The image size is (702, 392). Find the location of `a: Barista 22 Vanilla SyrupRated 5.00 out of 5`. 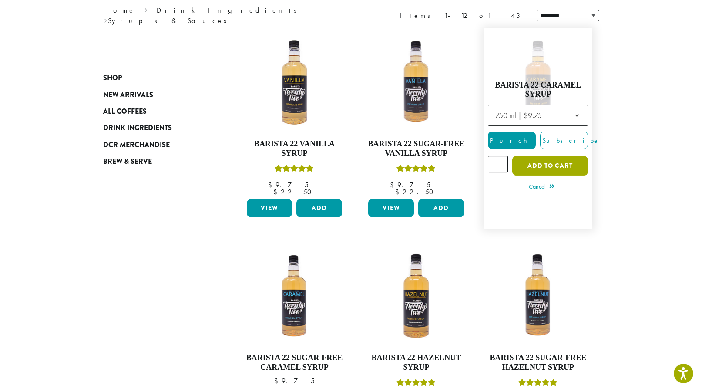

a: Barista 22 Vanilla SyrupRated 5.00 out of 5 is located at coordinates (295, 114).